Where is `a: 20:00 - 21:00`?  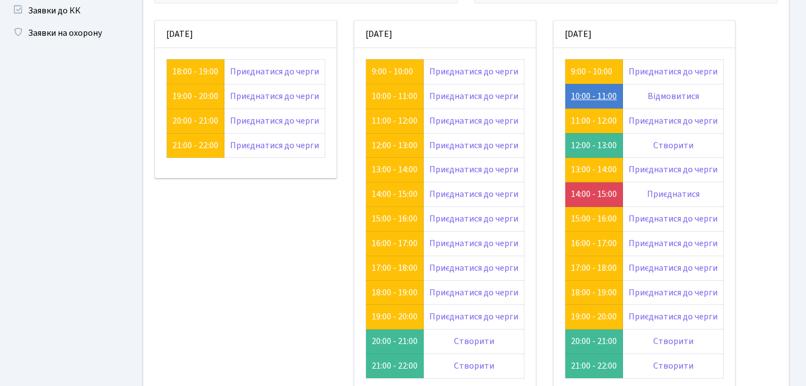 a: 20:00 - 21:00 is located at coordinates (195, 121).